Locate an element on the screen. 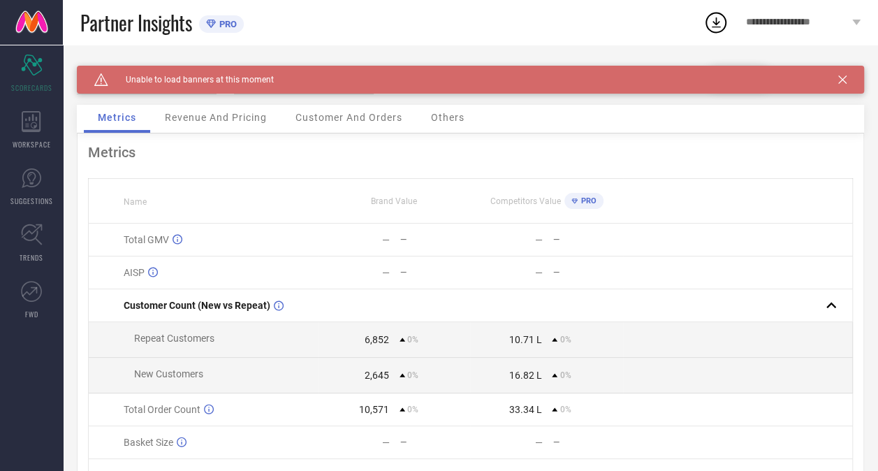 The width and height of the screenshot is (878, 471). span: WORKSPACE is located at coordinates (31, 144).